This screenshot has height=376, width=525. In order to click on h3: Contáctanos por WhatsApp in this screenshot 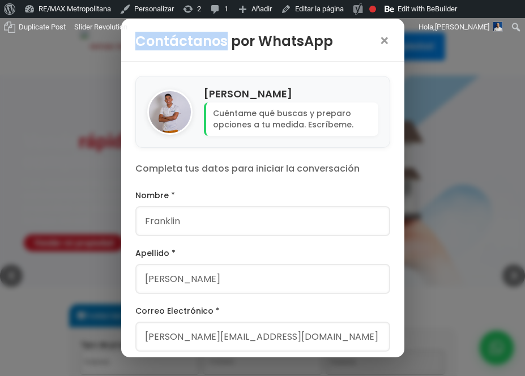, I will do `click(234, 41)`.